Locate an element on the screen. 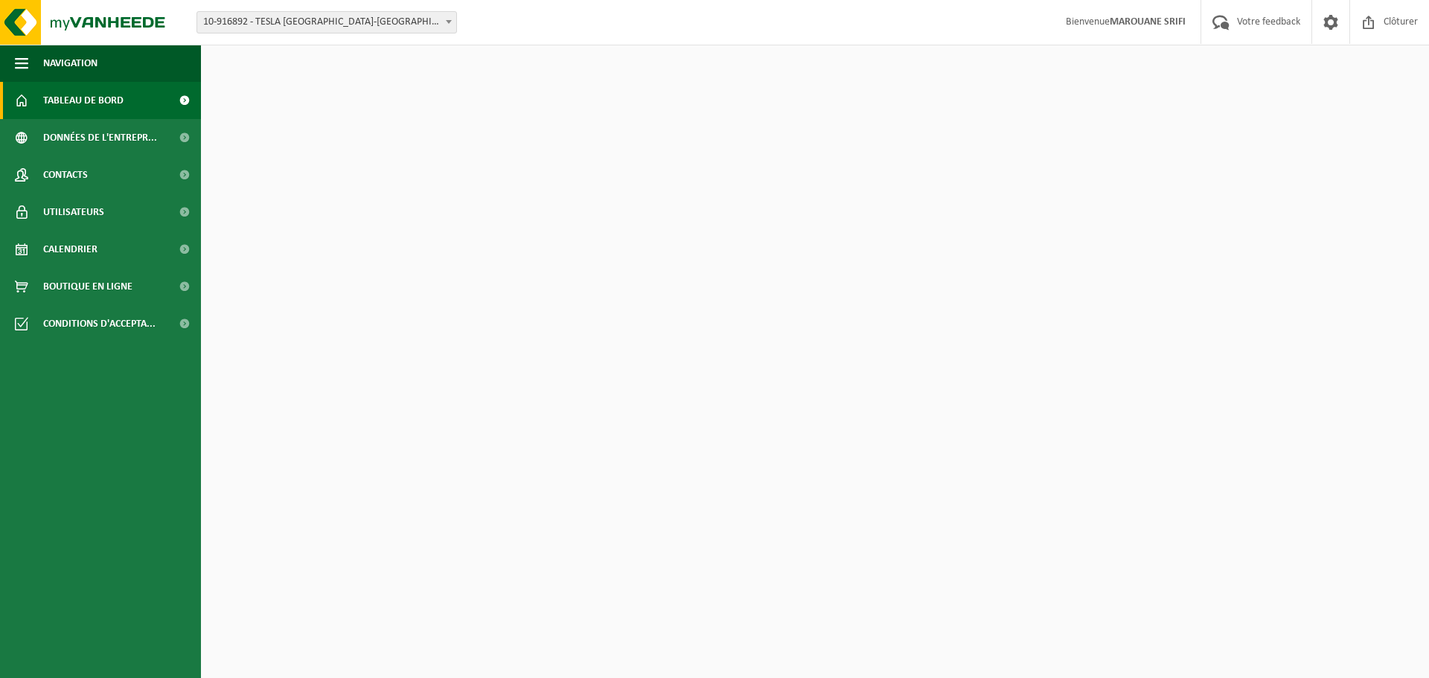 This screenshot has height=678, width=1429. span: Navigation is located at coordinates (70, 63).